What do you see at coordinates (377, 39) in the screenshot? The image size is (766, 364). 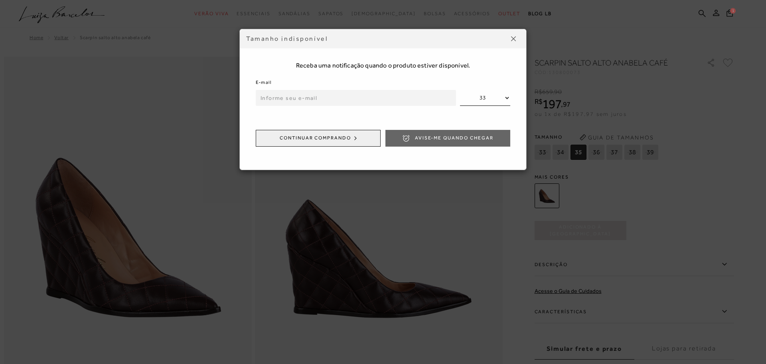 I see `div: Tamanho indisponível` at bounding box center [377, 39].